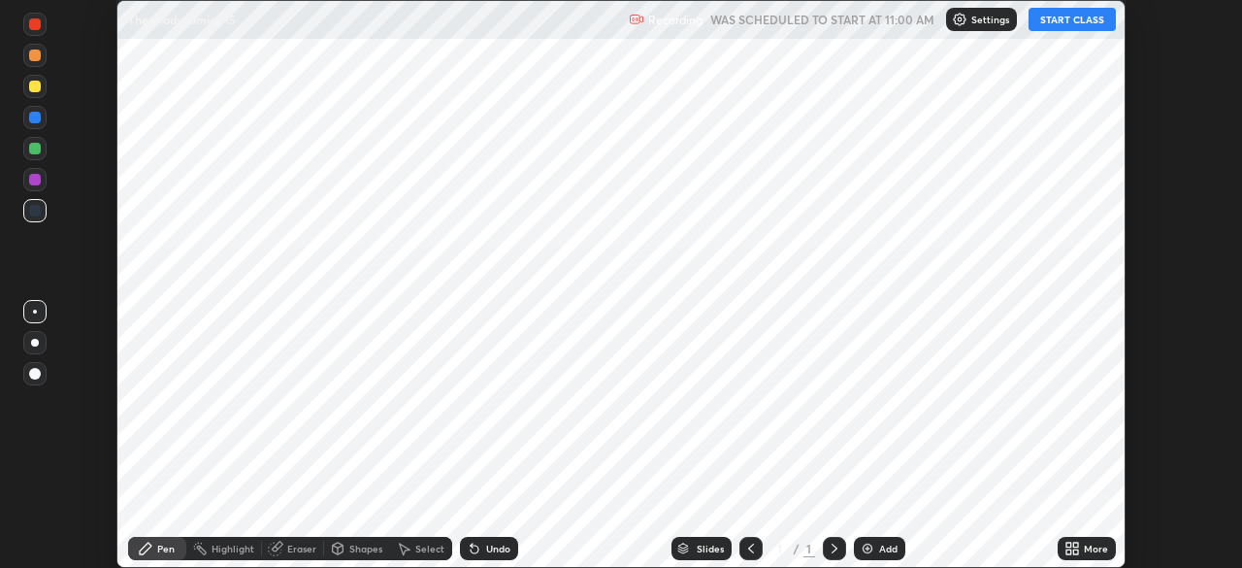 This screenshot has width=1242, height=568. Describe the element at coordinates (636, 19) in the screenshot. I see `img: recording.375f2c34.svg` at that location.